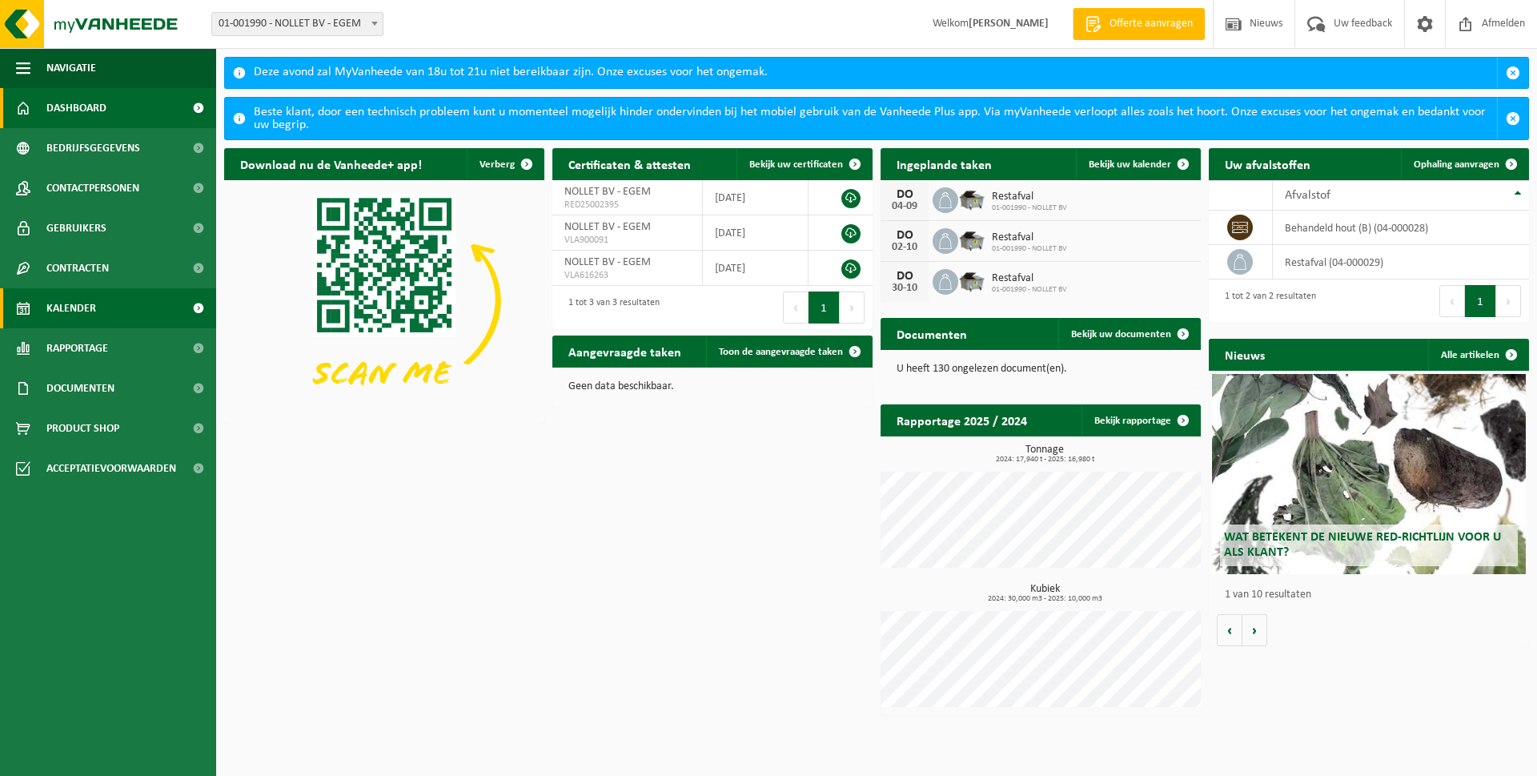 This screenshot has height=776, width=1537. Describe the element at coordinates (1464, 164) in the screenshot. I see `a: Ophaling aanvragen` at that location.